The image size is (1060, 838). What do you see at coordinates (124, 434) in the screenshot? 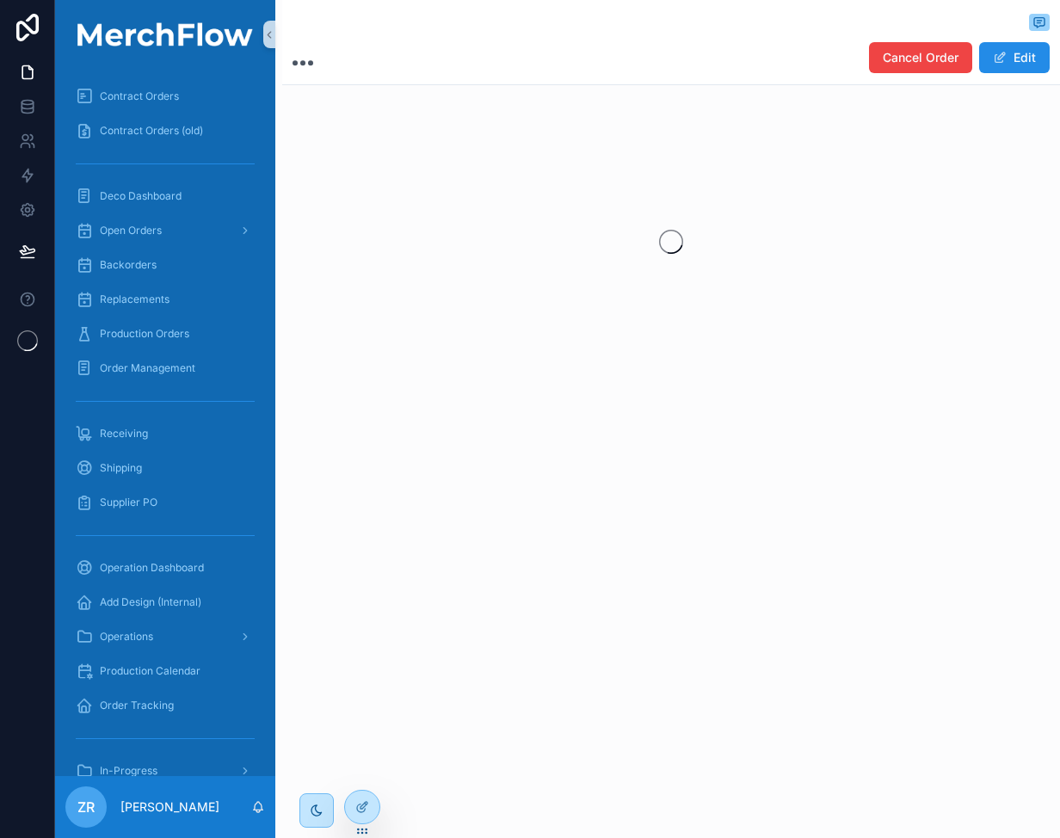
I see `span: Receiving` at bounding box center [124, 434].